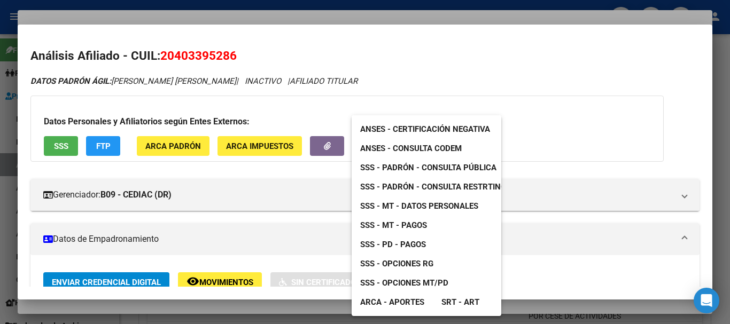  What do you see at coordinates (411, 149) in the screenshot?
I see `a: ANSES - Consulta CODEM` at bounding box center [411, 149].